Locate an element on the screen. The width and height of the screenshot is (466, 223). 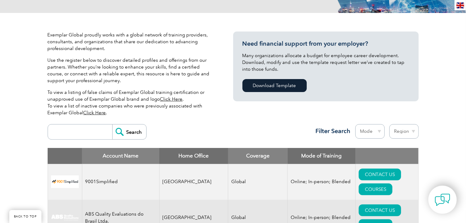
a: BACK TO TOP is located at coordinates (25, 217).